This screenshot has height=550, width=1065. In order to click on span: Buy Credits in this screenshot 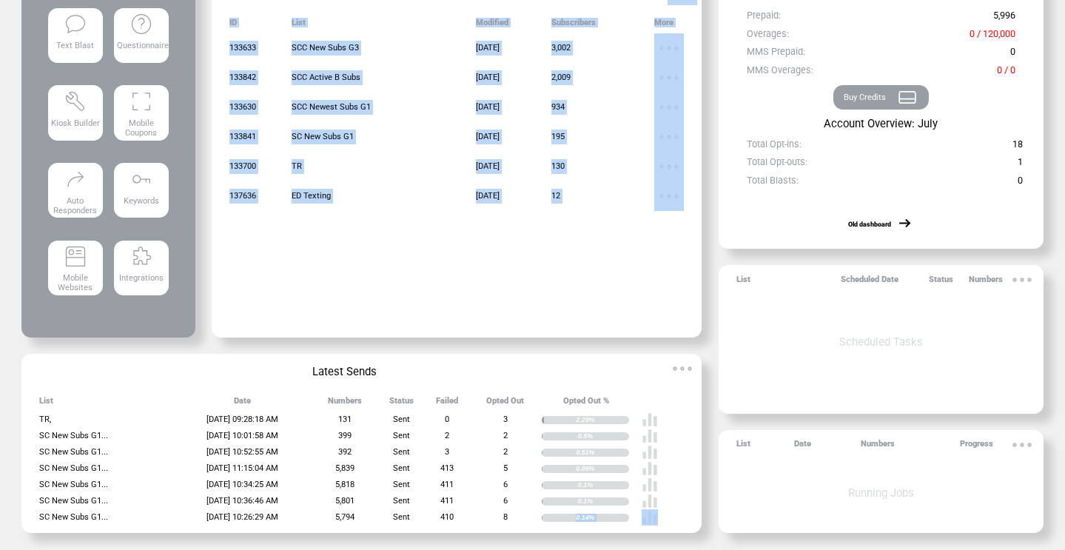, I will do `click(864, 97)`.